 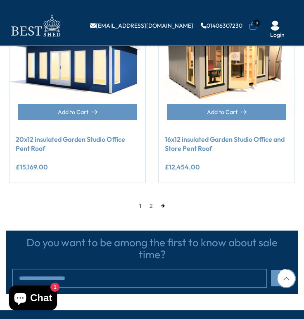 What do you see at coordinates (35, 26) in the screenshot?
I see `img: logo` at bounding box center [35, 26].